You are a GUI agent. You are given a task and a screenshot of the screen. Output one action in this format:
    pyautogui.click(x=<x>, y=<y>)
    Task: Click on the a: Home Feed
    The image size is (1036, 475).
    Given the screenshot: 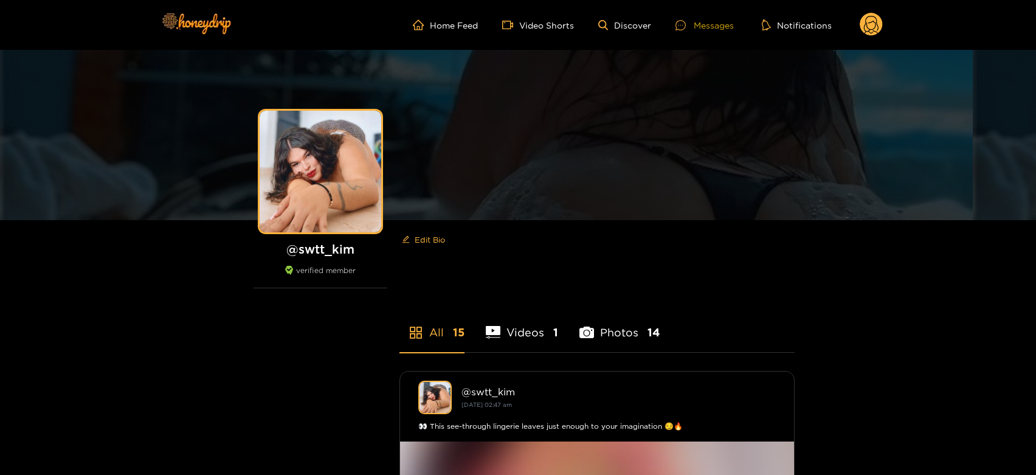 What is the action you would take?
    pyautogui.click(x=445, y=25)
    